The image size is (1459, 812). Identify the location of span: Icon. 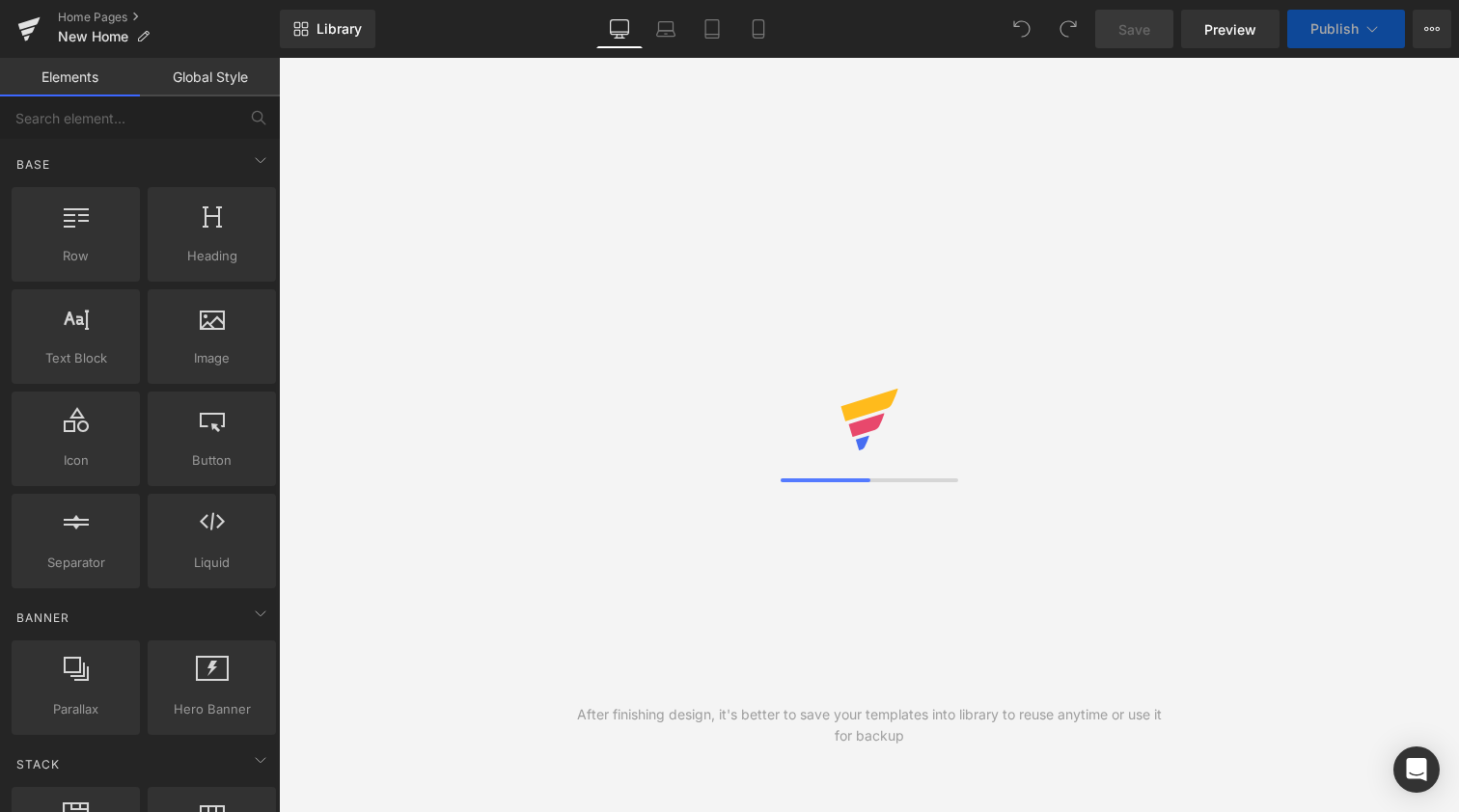
(75, 460).